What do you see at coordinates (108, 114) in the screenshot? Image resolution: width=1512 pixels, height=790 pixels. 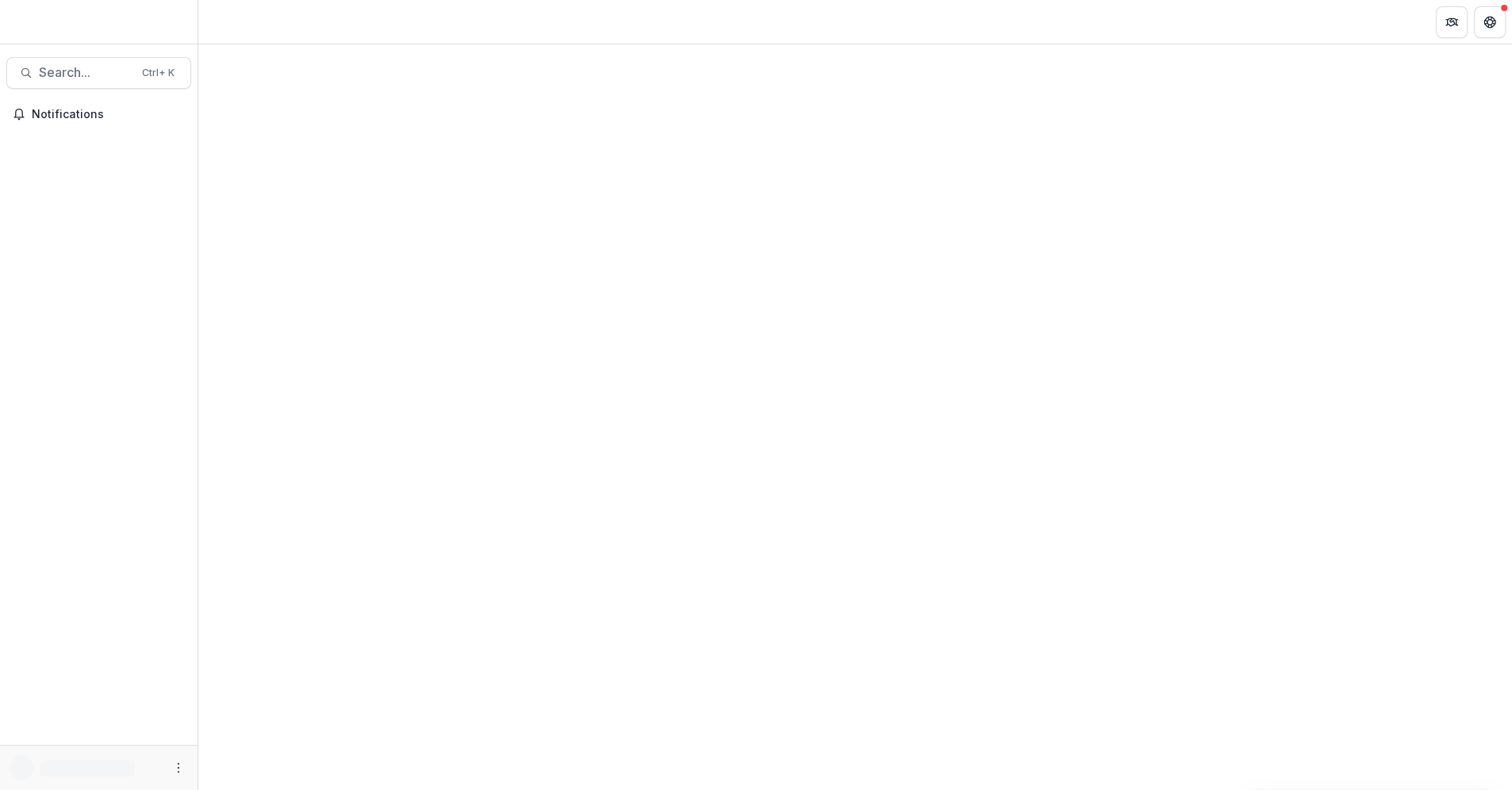 I see `span: Notifications` at bounding box center [108, 114].